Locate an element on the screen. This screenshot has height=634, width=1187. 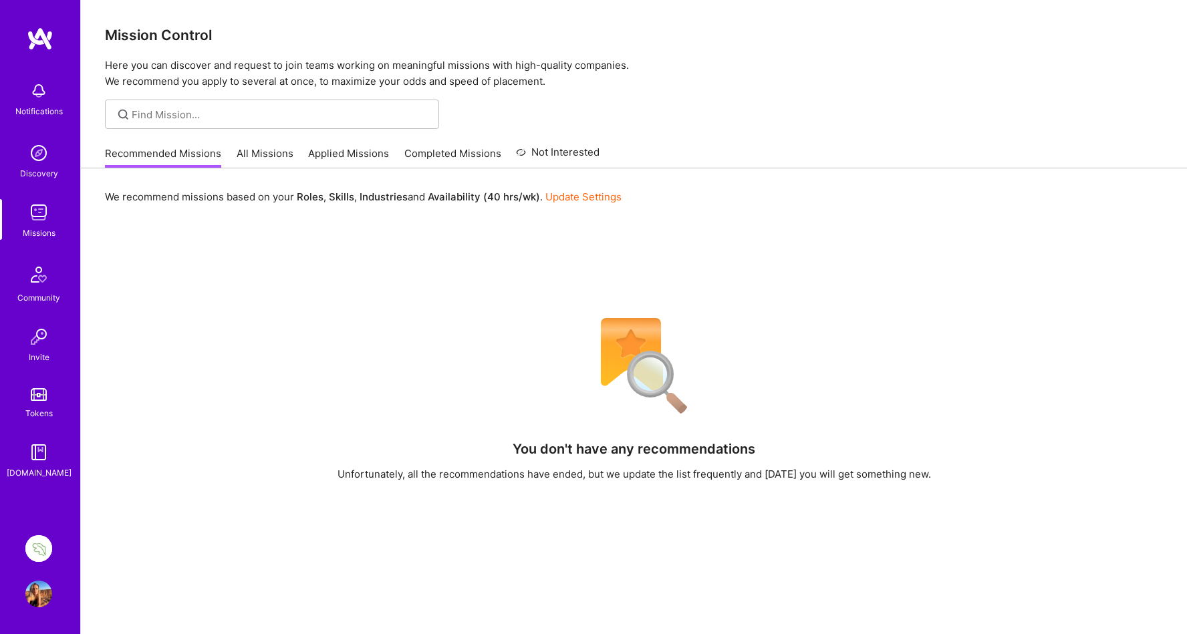
div: Discovery is located at coordinates (39, 173).